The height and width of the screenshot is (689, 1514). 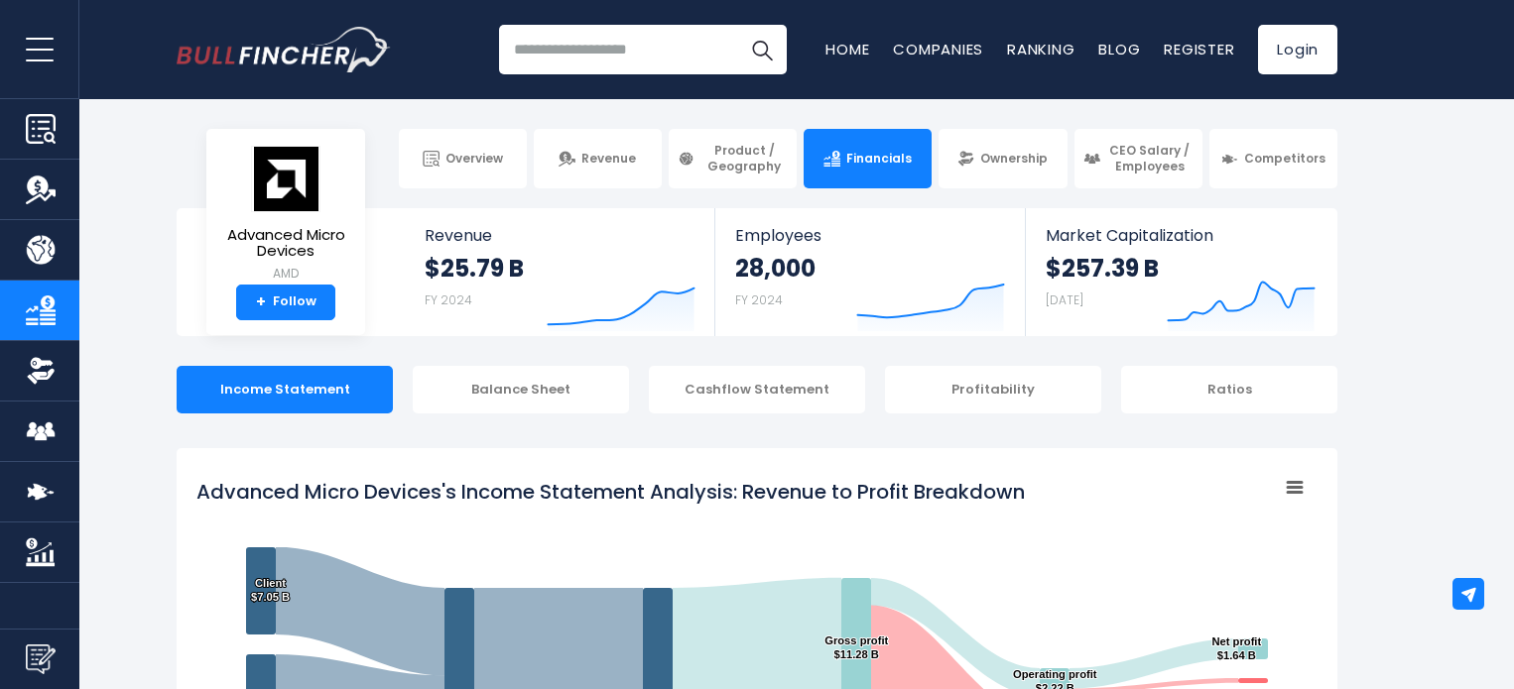 I want to click on a: +Follow, so click(x=286, y=303).